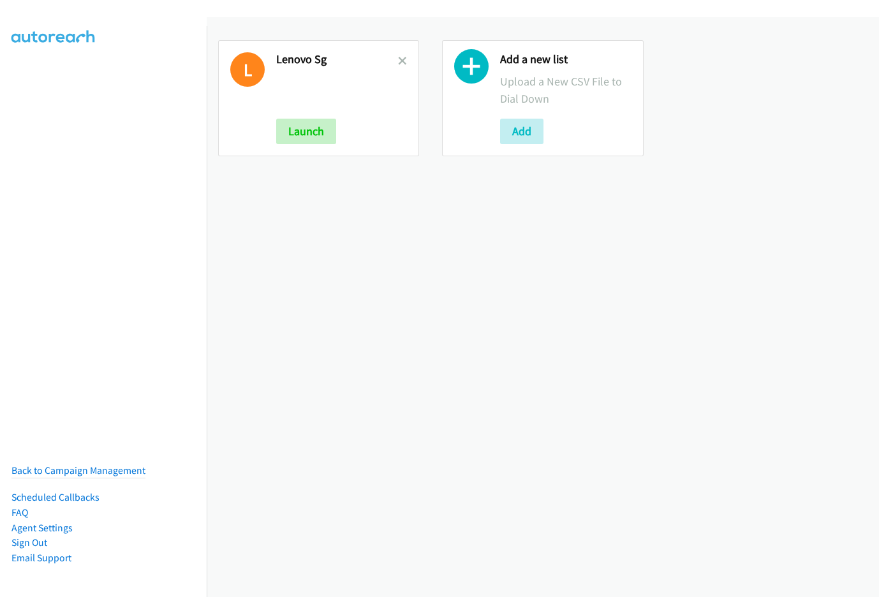 Image resolution: width=879 pixels, height=597 pixels. Describe the element at coordinates (337, 59) in the screenshot. I see `h2: Lenovo Sg` at that location.